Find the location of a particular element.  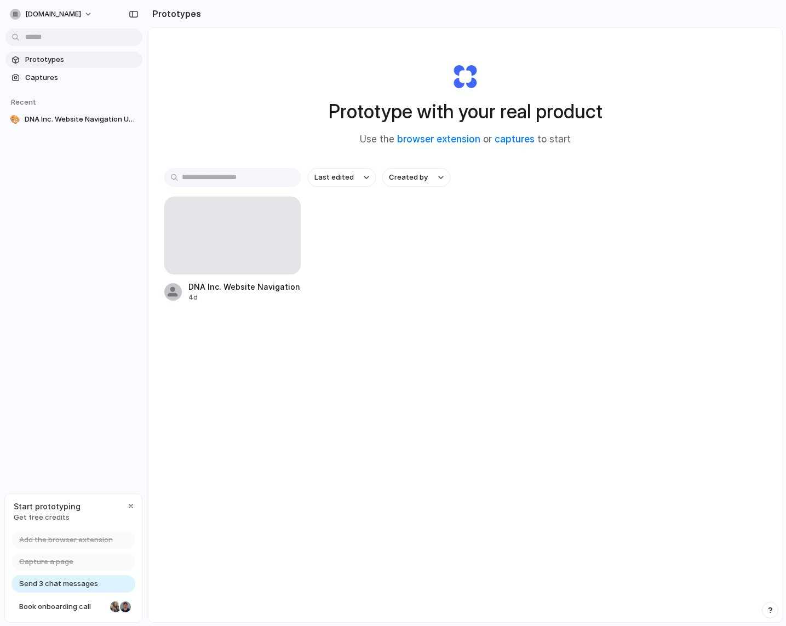

span: Send 3 chat messages is located at coordinates (59, 584).